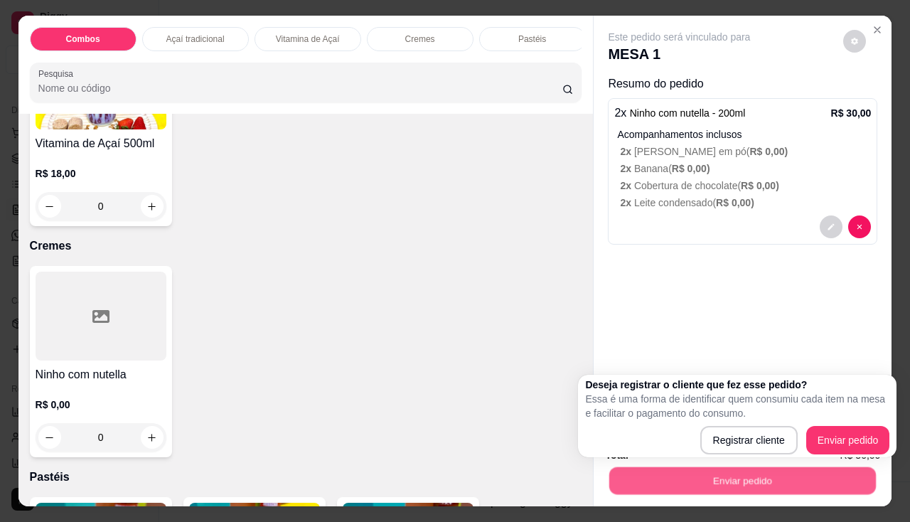  What do you see at coordinates (742, 84) in the screenshot?
I see `p: Resumo do pedido` at bounding box center [742, 84].